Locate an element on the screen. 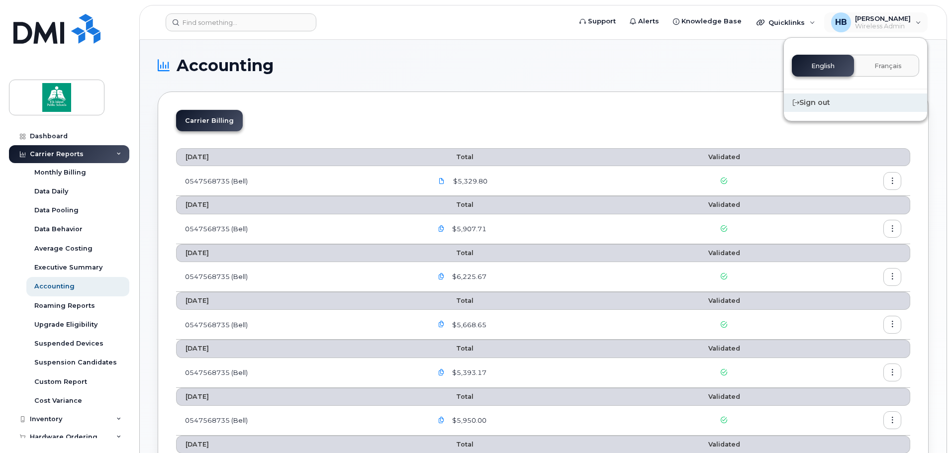 Image resolution: width=952 pixels, height=453 pixels. span: $5,668.65 is located at coordinates (468, 325).